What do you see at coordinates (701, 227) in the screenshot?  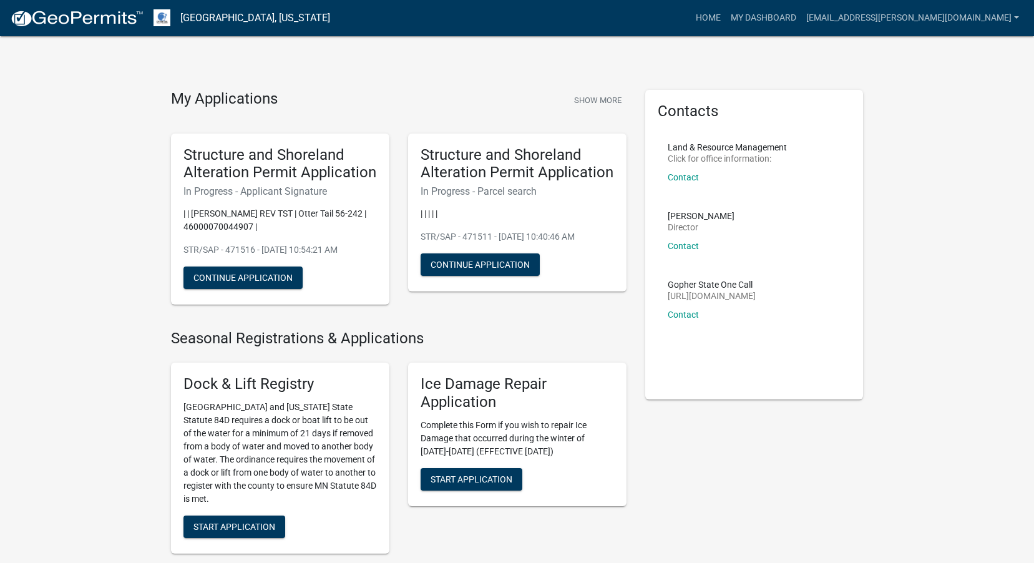 I see `p: Director` at bounding box center [701, 227].